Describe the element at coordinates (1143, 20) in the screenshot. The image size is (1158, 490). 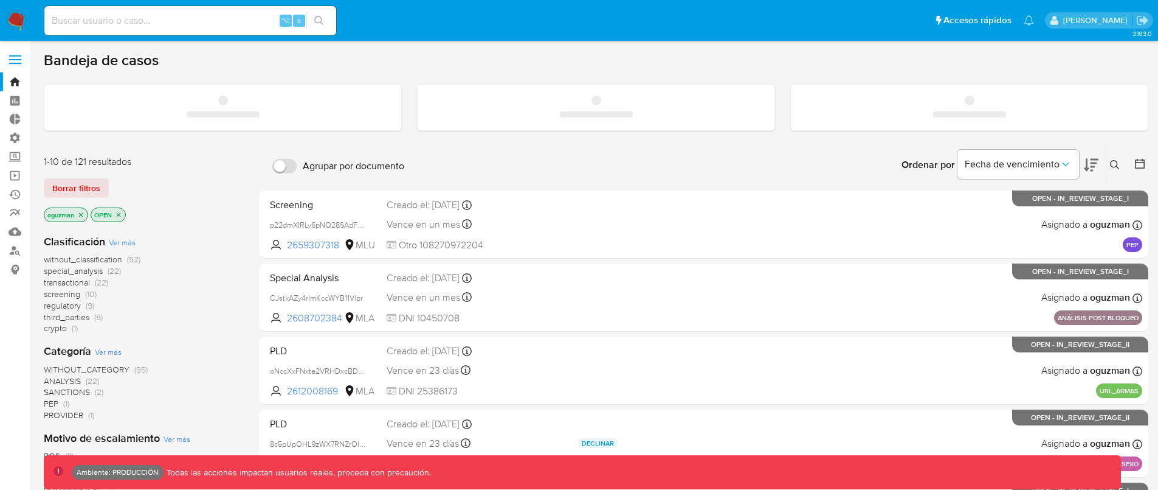
I see `a: Salir` at that location.